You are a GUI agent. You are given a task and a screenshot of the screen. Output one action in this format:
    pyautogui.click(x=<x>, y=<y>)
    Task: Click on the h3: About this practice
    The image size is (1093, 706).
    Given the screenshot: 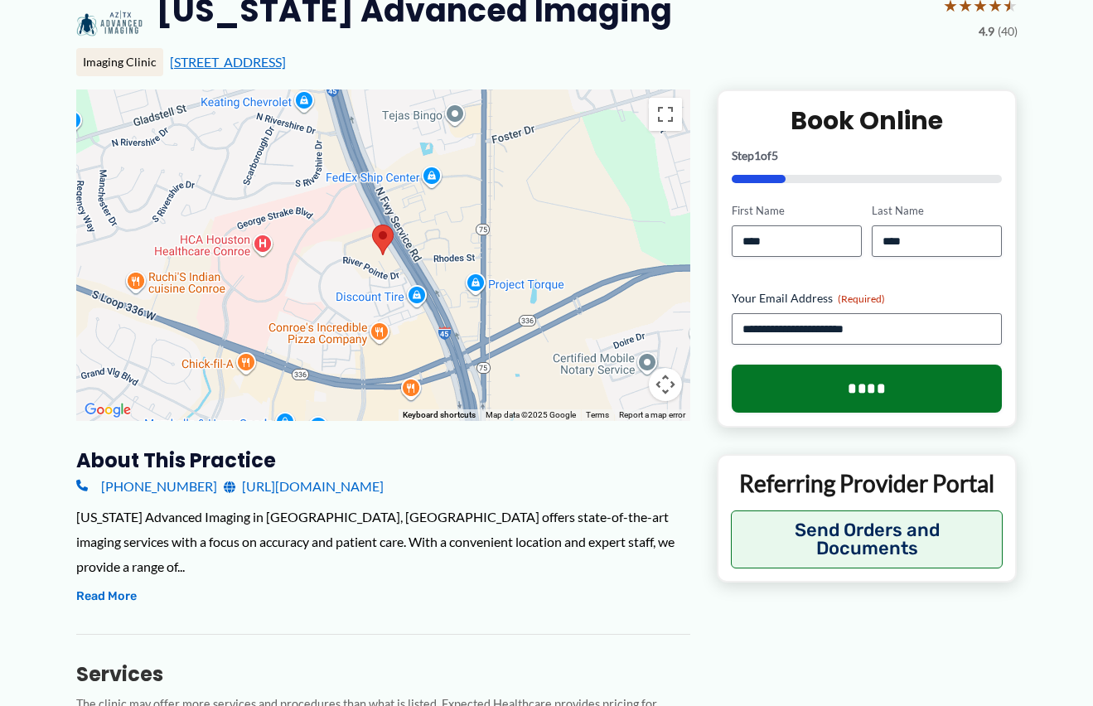 What is the action you would take?
    pyautogui.click(x=383, y=460)
    